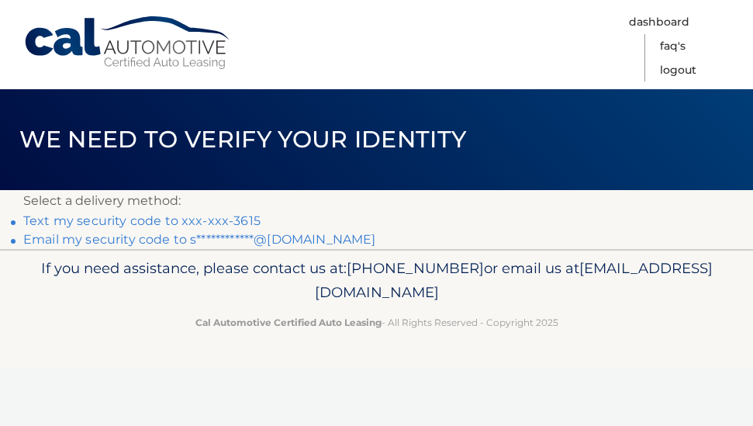 This screenshot has height=426, width=753. Describe the element at coordinates (128, 43) in the screenshot. I see `a: Cal Automotive` at that location.